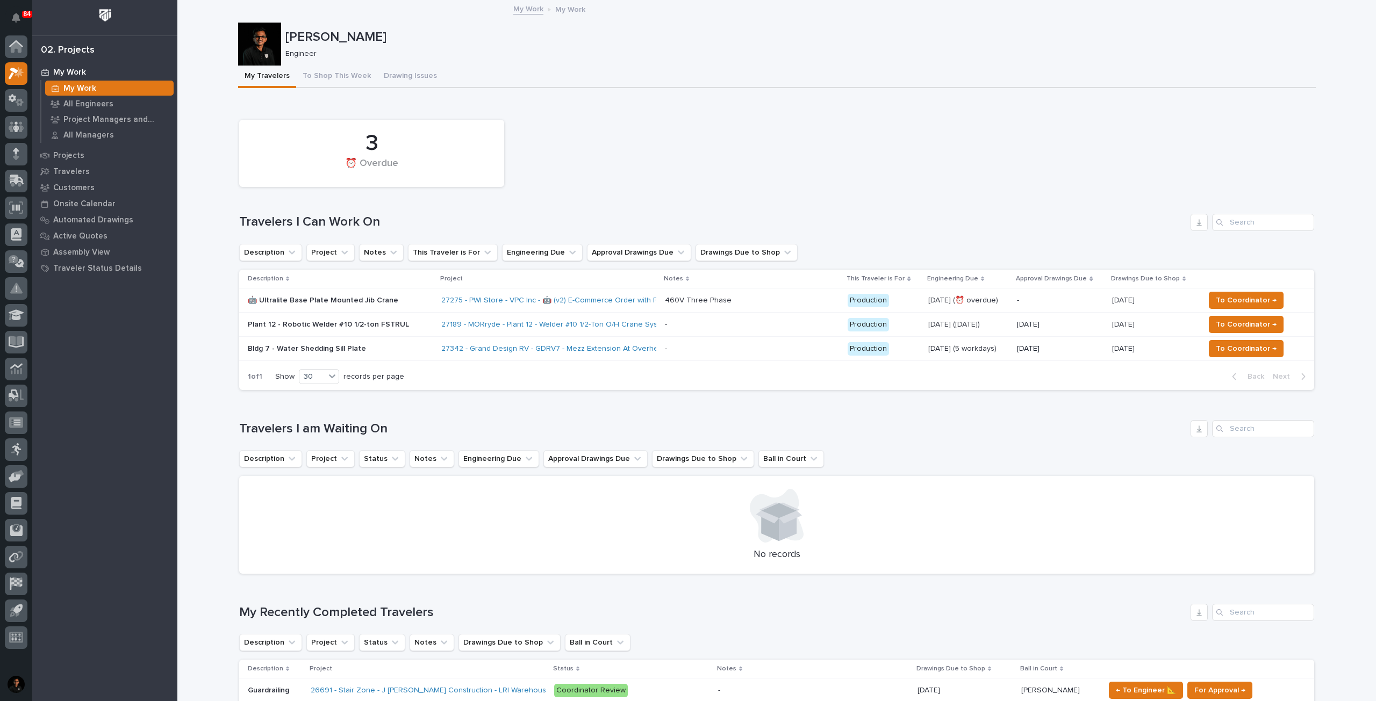 This screenshot has width=1376, height=701. What do you see at coordinates (84, 204) in the screenshot?
I see `p: Onsite Calendar` at bounding box center [84, 204].